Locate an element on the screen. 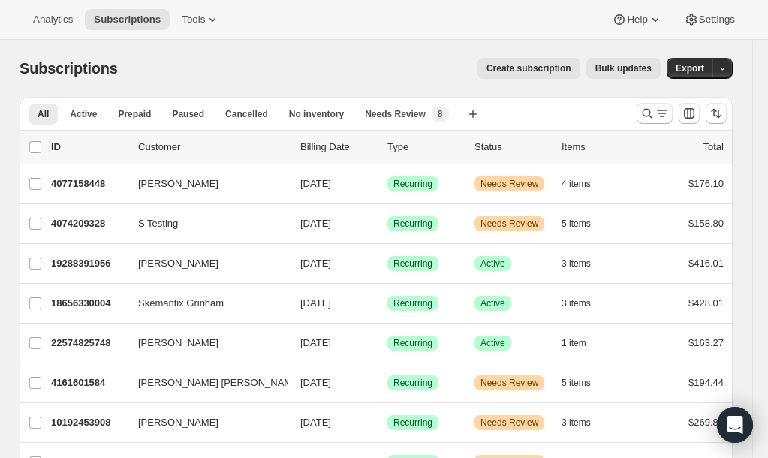 The width and height of the screenshot is (768, 458). button: Subscriptions is located at coordinates (127, 20).